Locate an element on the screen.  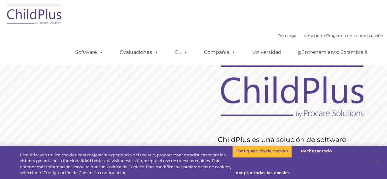
font: Este sitio web utiliza cookies para mejorar la experiencia del usuario, proporcionar estadísticas... is located at coordinates (125, 164).